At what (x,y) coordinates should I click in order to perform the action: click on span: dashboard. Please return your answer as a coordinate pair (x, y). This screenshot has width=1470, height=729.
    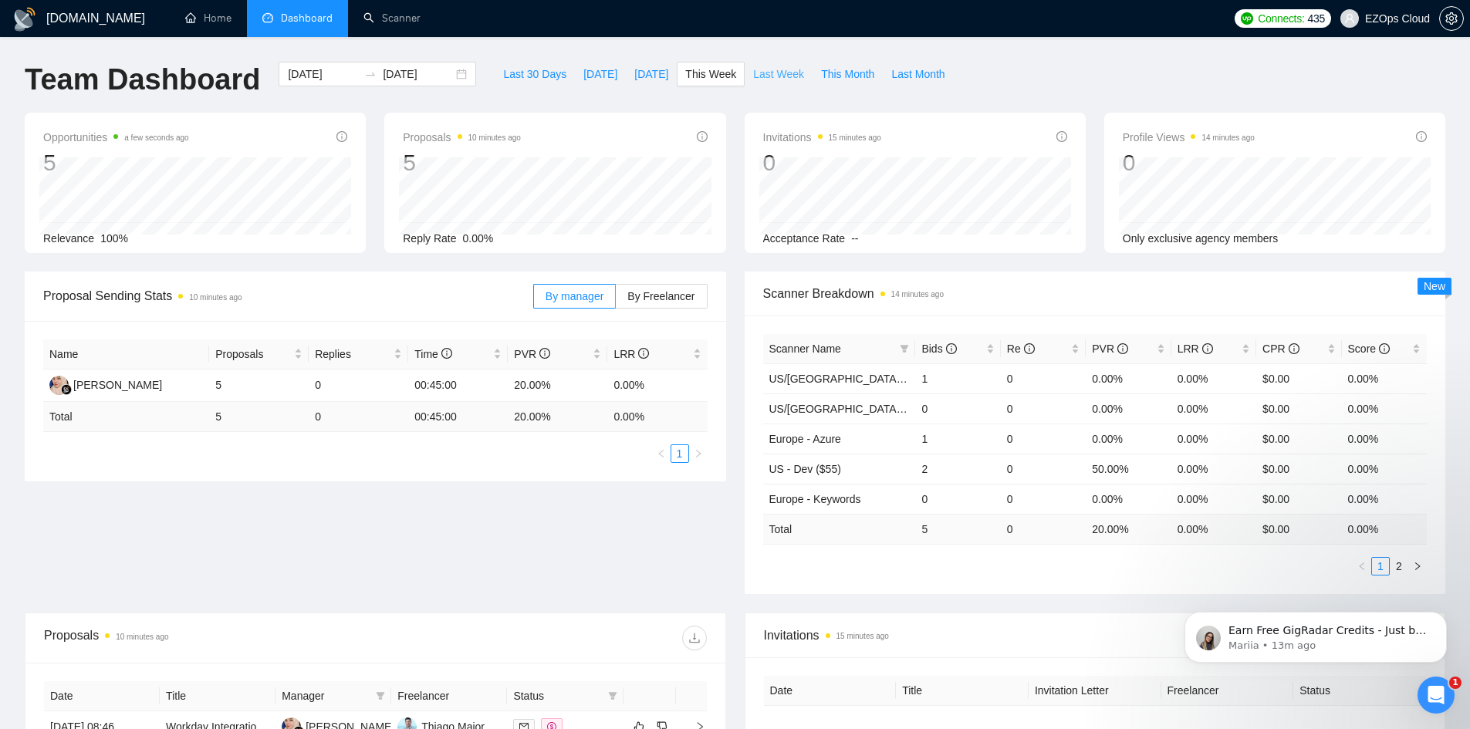
    Looking at the image, I should click on (268, 18).